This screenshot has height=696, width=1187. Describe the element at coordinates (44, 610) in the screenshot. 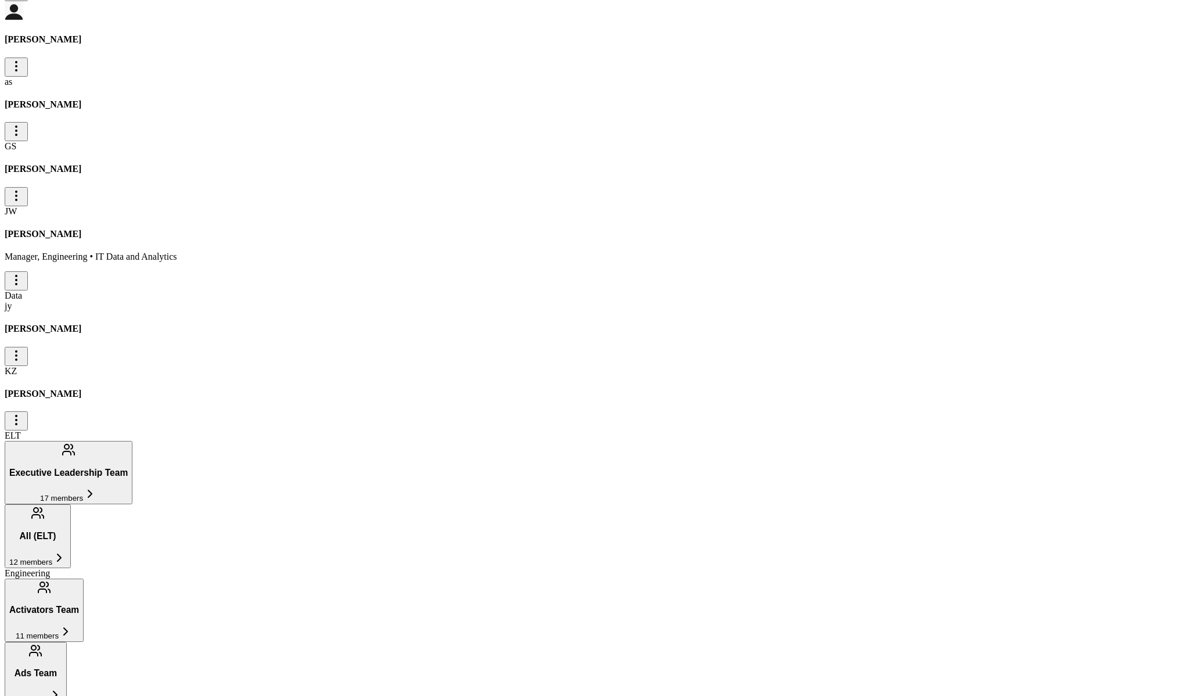

I see `button: Activators Team11 members` at that location.